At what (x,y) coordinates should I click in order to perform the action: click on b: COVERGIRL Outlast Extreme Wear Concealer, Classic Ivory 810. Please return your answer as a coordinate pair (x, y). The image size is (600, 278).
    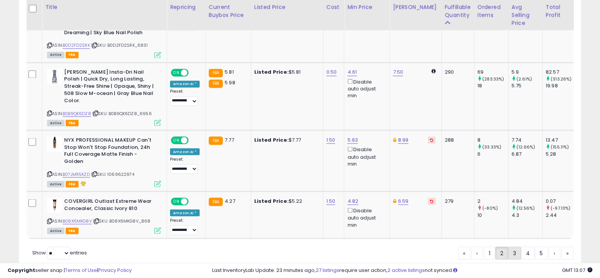
    Looking at the image, I should click on (110, 205).